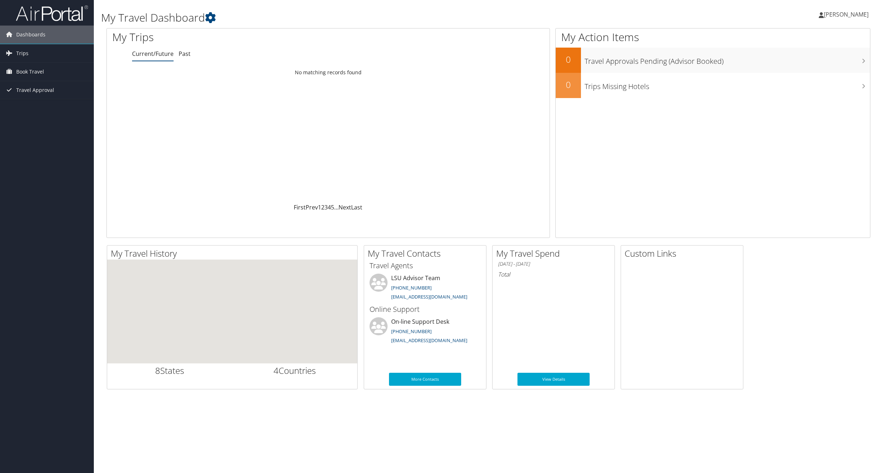 The image size is (883, 473). What do you see at coordinates (329, 207) in the screenshot?
I see `a: 4` at bounding box center [329, 207].